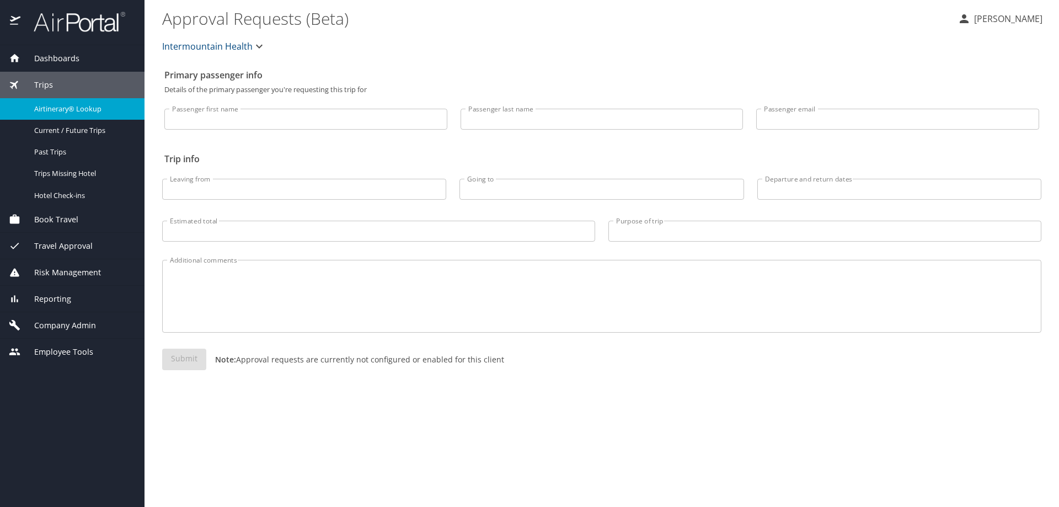 Image resolution: width=1059 pixels, height=507 pixels. I want to click on span: Intermountain Health, so click(207, 46).